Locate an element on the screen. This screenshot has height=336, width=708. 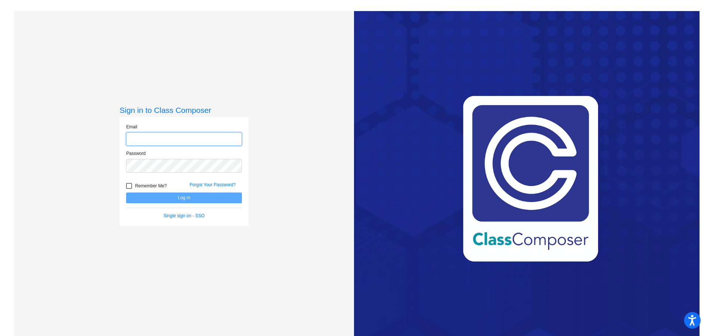
label: Email is located at coordinates (132, 127).